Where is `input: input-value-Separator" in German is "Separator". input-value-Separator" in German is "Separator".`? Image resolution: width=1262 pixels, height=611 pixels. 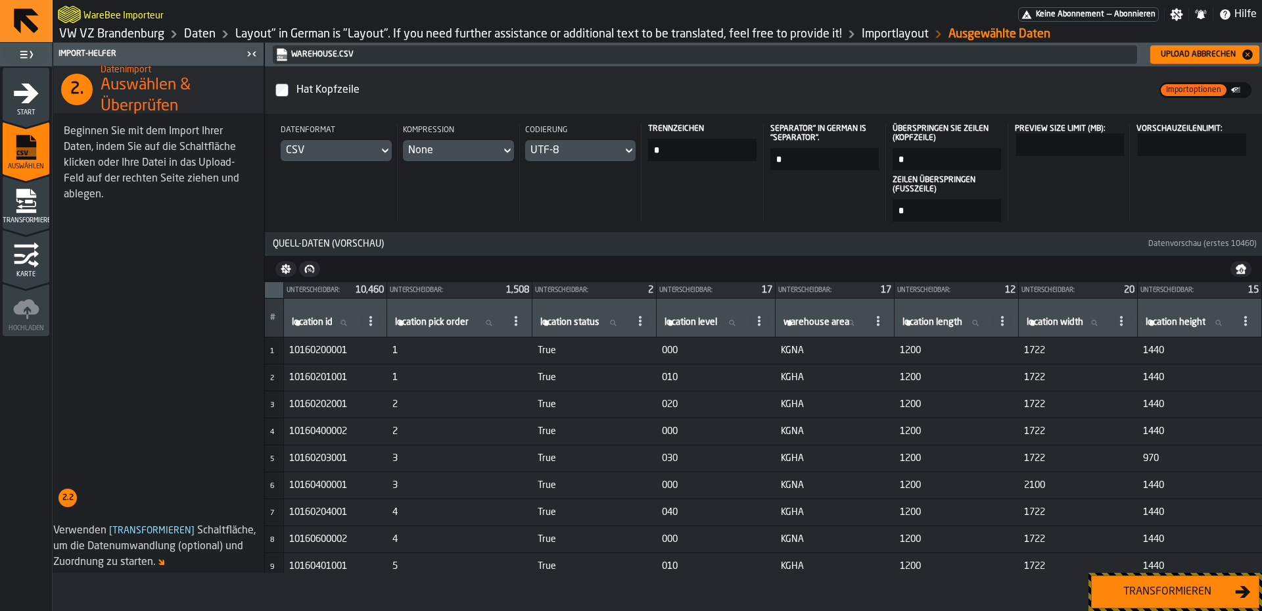
input: input-value-Separator" in German is "Separator". input-value-Separator" in German is "Separator". is located at coordinates (824, 159).